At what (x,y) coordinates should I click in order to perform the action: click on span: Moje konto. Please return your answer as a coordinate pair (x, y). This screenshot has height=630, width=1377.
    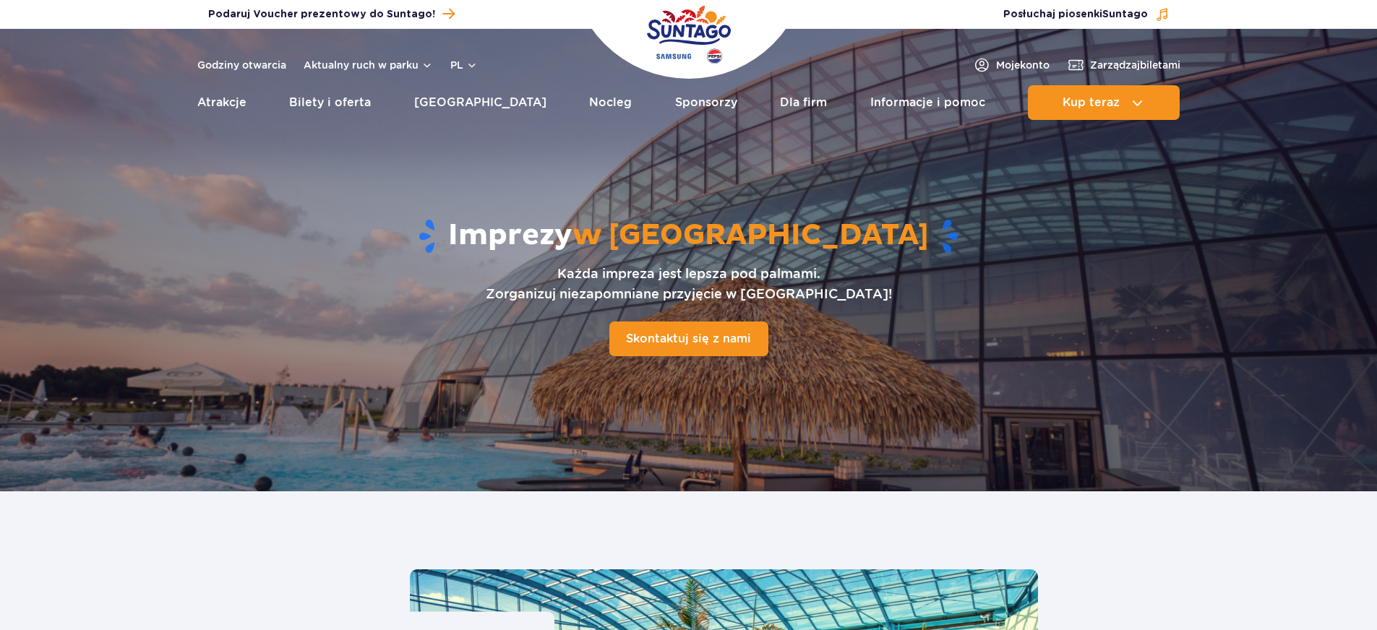
    Looking at the image, I should click on (1023, 65).